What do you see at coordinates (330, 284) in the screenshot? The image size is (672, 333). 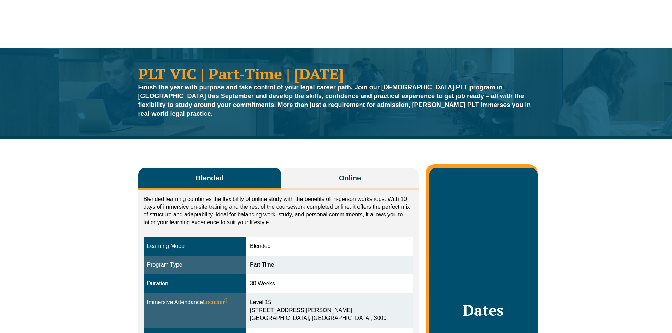 I see `div: 30 Weeks` at bounding box center [330, 284].